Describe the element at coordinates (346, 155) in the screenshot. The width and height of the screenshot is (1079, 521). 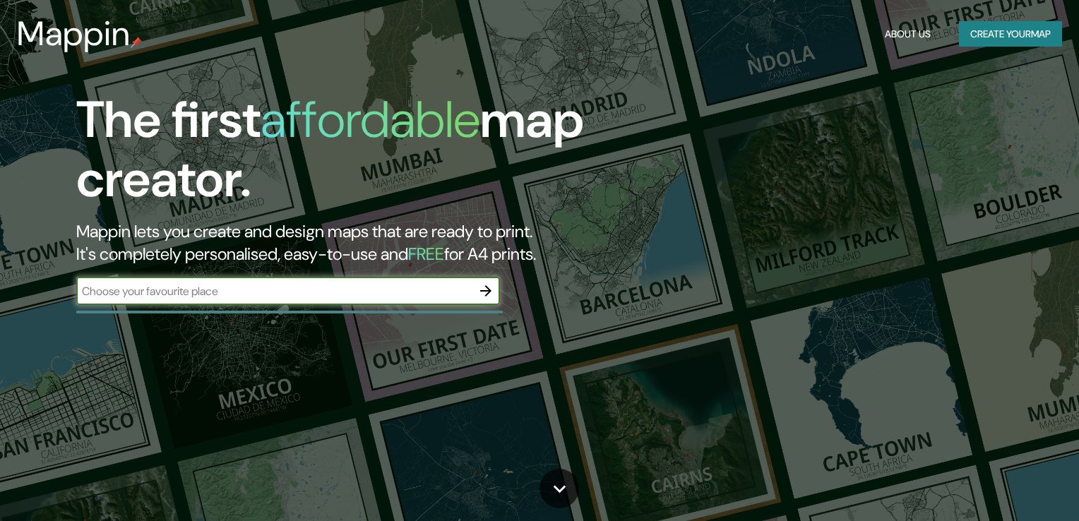
I see `h1: The first map creator.` at that location.